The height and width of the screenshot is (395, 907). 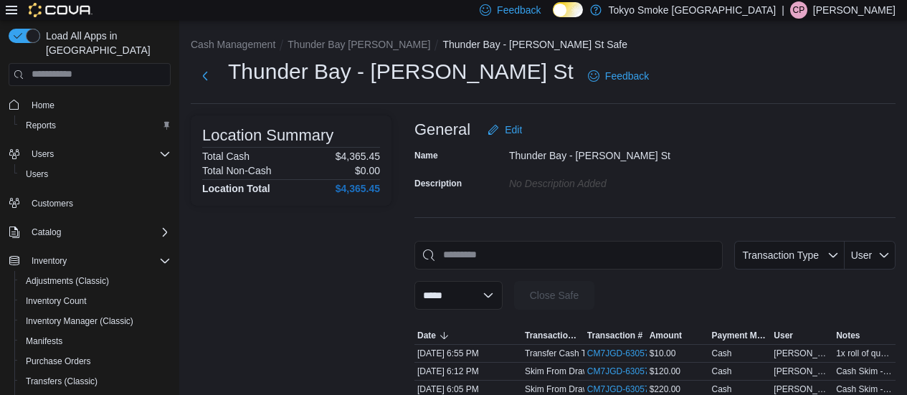 What do you see at coordinates (56, 301) in the screenshot?
I see `a: Inventory Count` at bounding box center [56, 301].